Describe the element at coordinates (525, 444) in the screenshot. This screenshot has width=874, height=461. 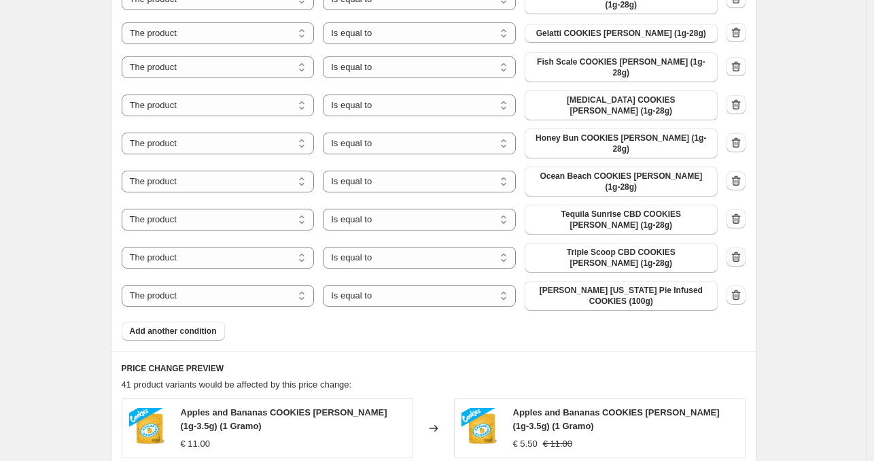
I see `div: € 5.50` at that location.